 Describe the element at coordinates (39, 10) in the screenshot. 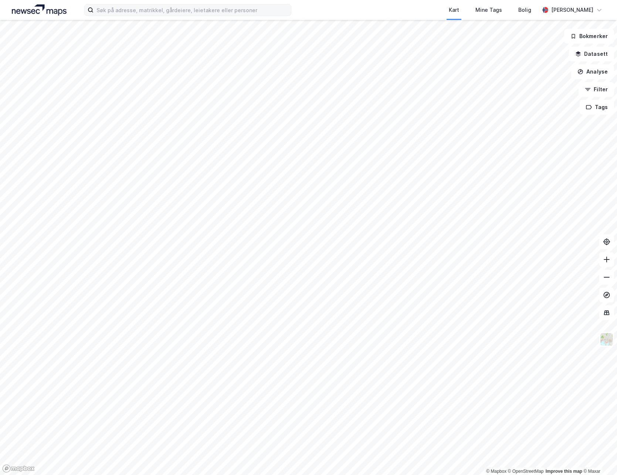

I see `img: logo.a4113a55bc3d86da70a041830d287a7e.svg` at that location.